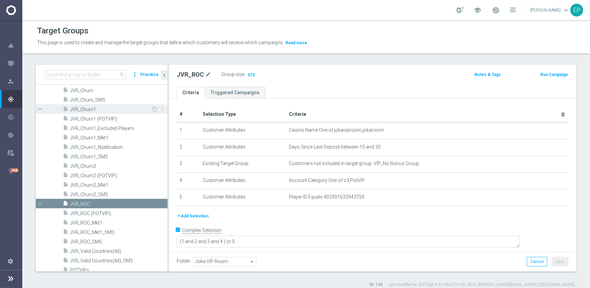  I want to click on div: track_changes Analyze, so click(15, 135).